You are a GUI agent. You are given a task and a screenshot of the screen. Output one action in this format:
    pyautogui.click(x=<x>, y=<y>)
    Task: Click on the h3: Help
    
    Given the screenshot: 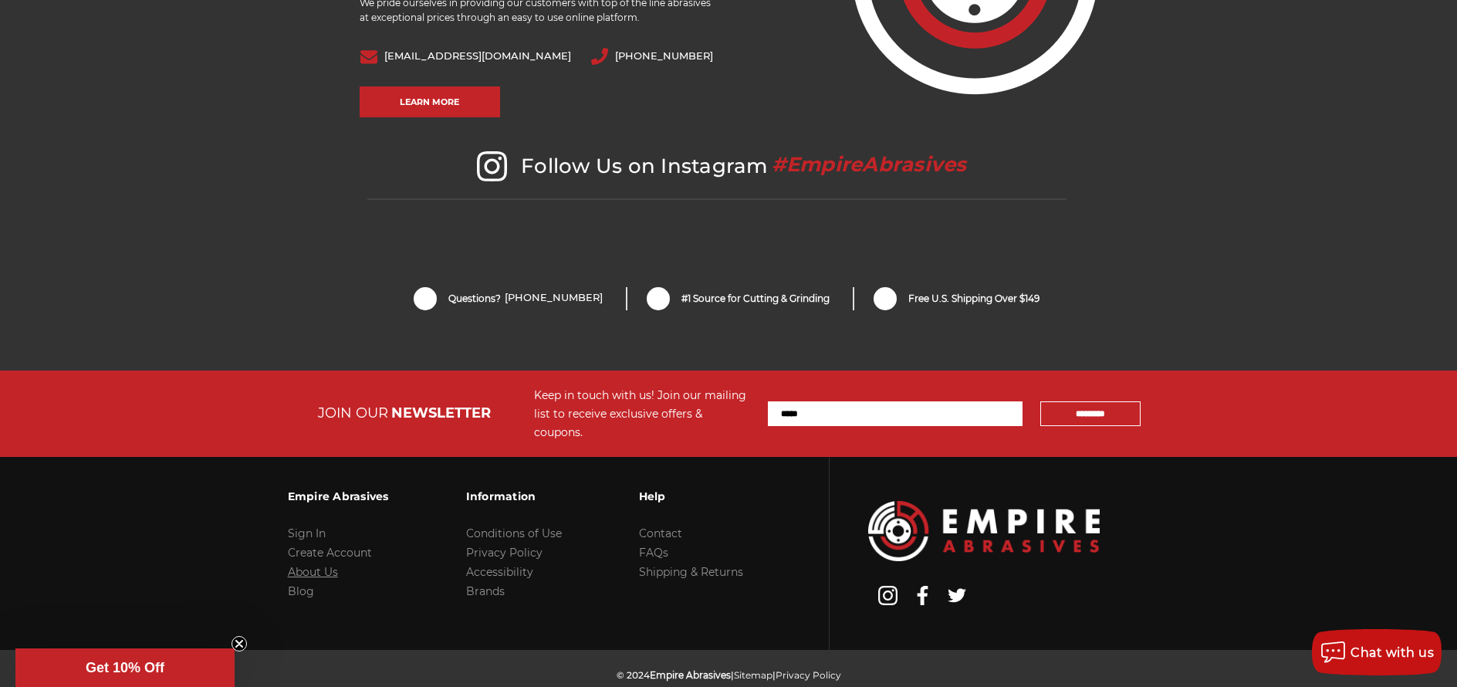 What is the action you would take?
    pyautogui.click(x=691, y=496)
    